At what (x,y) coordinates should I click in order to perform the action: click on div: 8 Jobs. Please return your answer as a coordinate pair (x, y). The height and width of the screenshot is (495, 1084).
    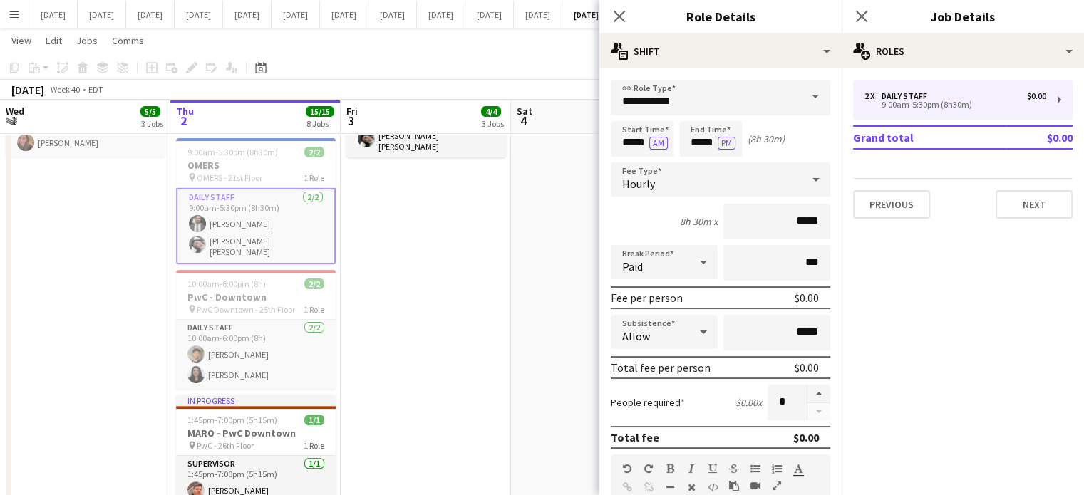
    Looking at the image, I should click on (320, 123).